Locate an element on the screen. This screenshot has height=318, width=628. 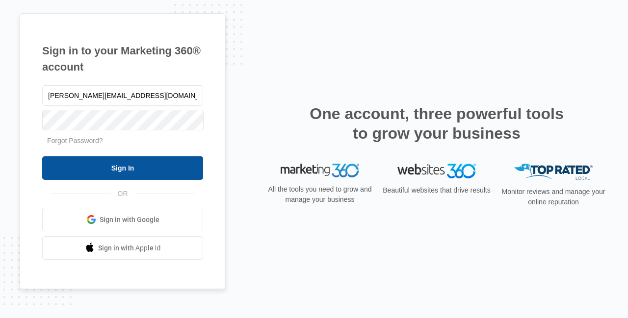
a: Sign in with Google is located at coordinates (123, 220).